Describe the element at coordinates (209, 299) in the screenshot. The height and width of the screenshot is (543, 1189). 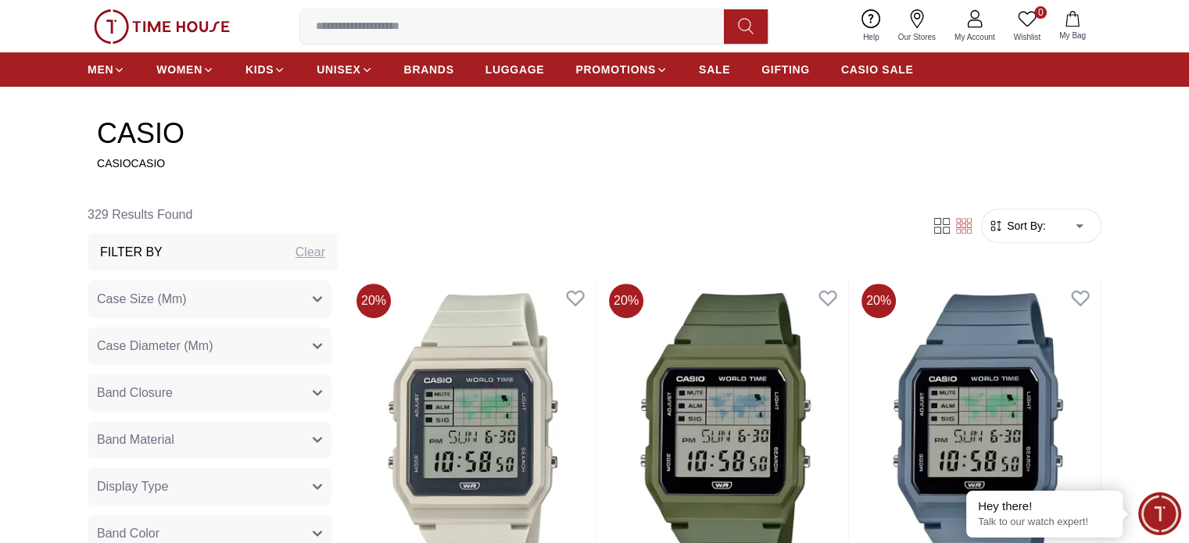
I see `button: Case Size (Mm)` at that location.